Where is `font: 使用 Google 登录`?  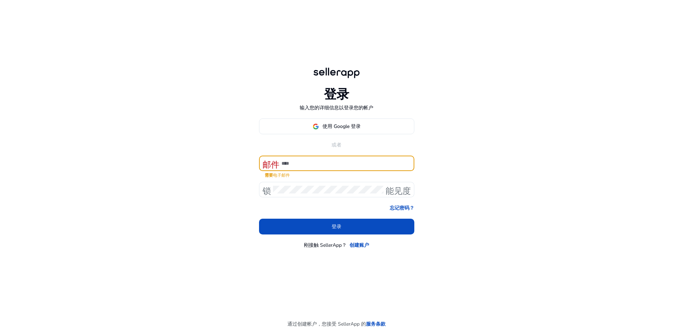 font: 使用 Google 登录 is located at coordinates (341, 126).